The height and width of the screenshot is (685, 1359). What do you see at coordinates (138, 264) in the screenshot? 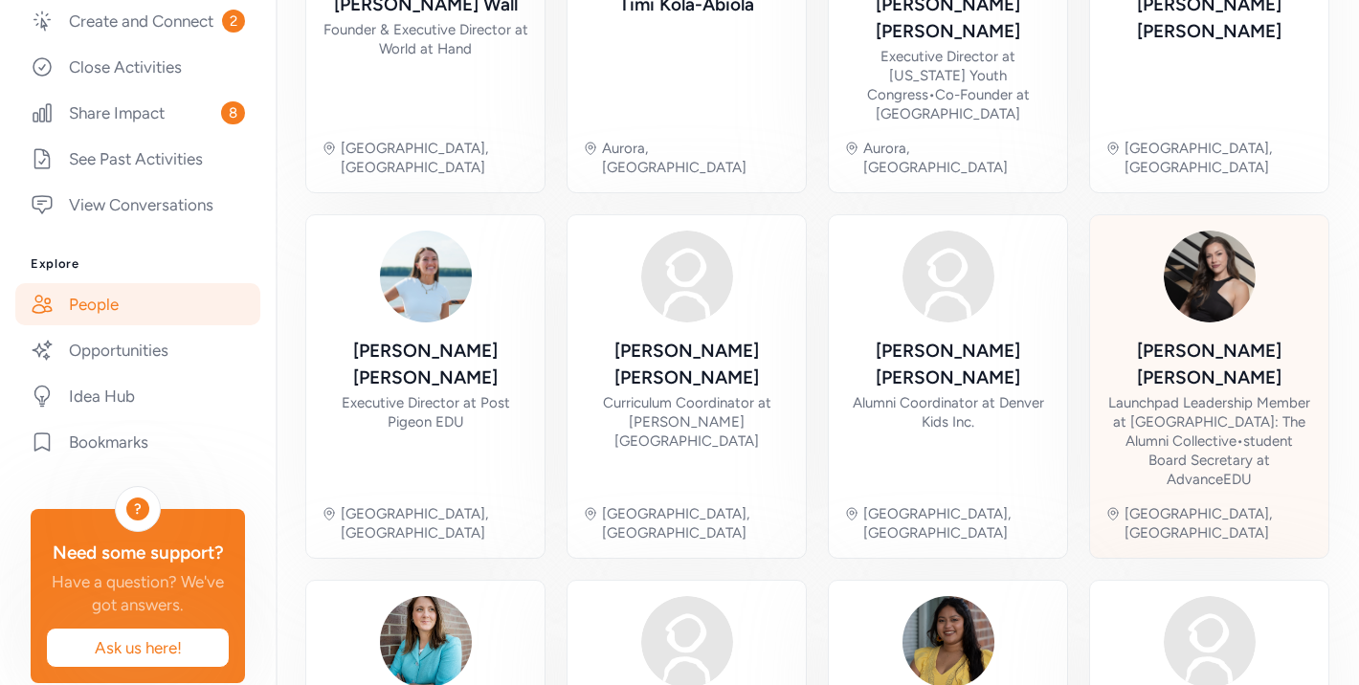
I see `h3: Explore` at bounding box center [138, 264].